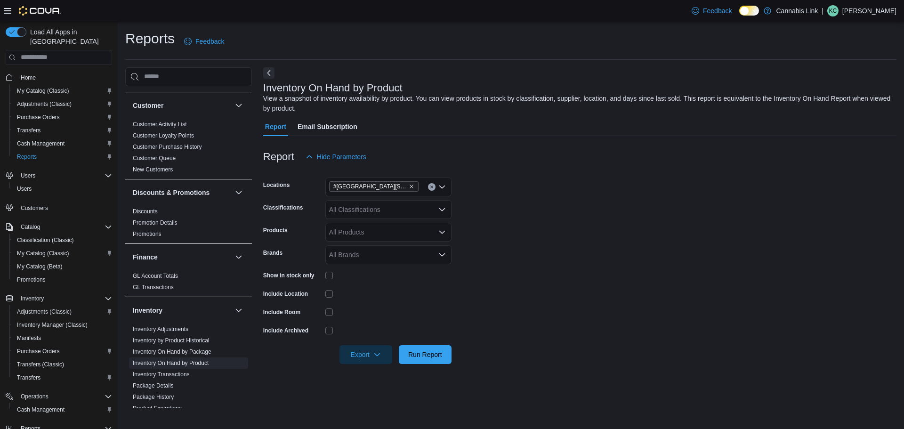 This screenshot has width=904, height=429. I want to click on span: Classification (Classic), so click(63, 240).